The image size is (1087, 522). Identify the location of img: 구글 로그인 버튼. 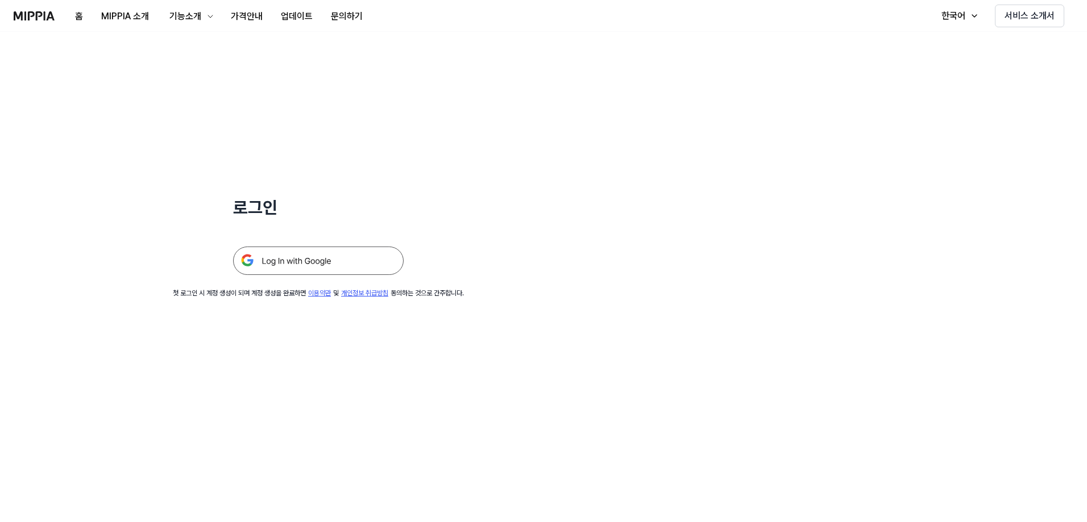
(318, 261).